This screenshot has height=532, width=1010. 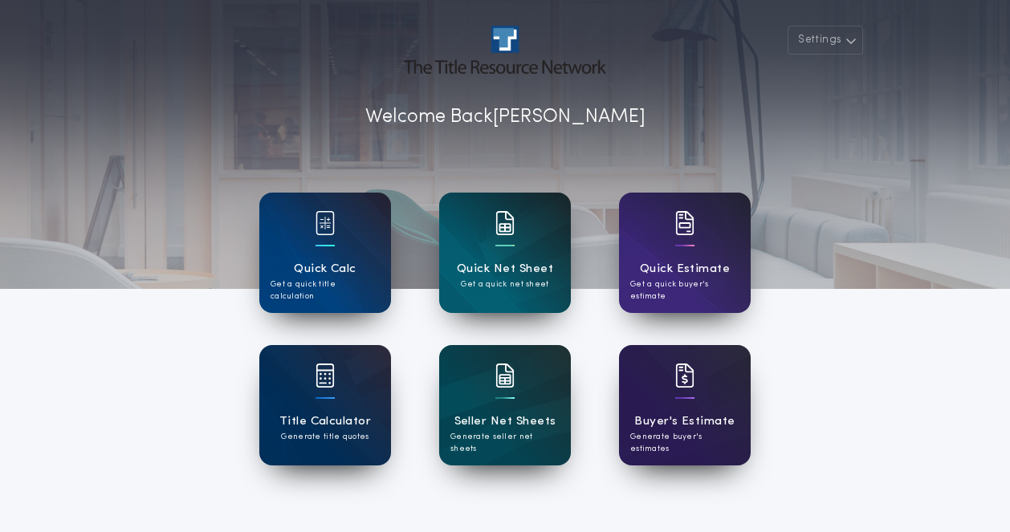 I want to click on h1: Buyer's Estimate, so click(x=684, y=421).